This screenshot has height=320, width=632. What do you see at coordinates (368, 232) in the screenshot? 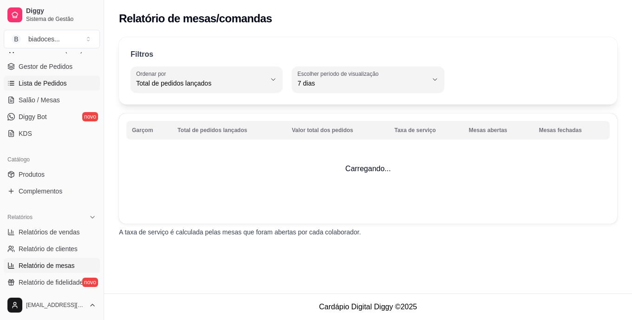
I see `p: A taxa de serviço é calculada pelas mesas que foram abertas por cada colaborador.` at bounding box center [368, 232].